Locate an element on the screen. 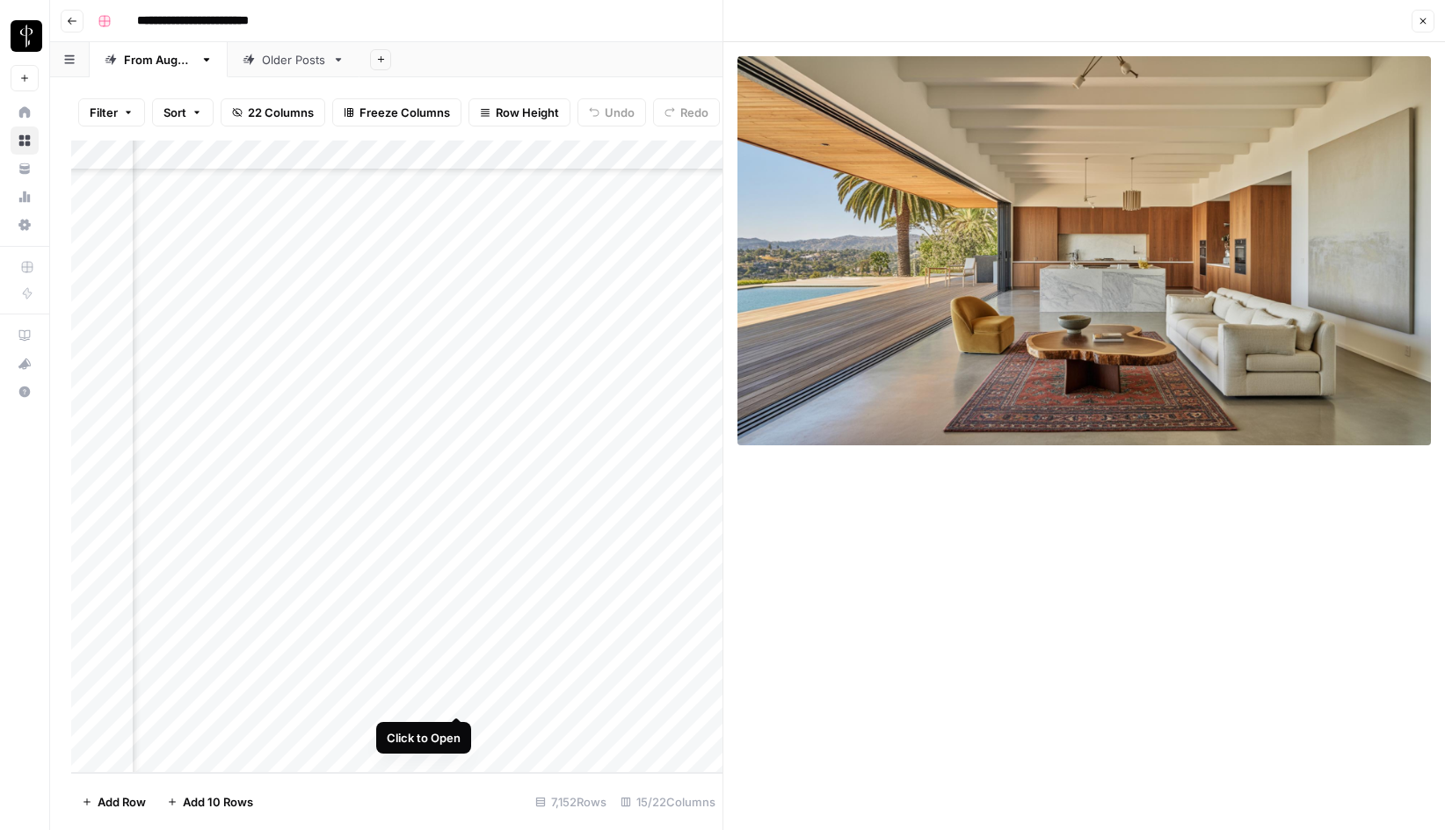 This screenshot has height=830, width=1445. span: Redo is located at coordinates (694, 112).